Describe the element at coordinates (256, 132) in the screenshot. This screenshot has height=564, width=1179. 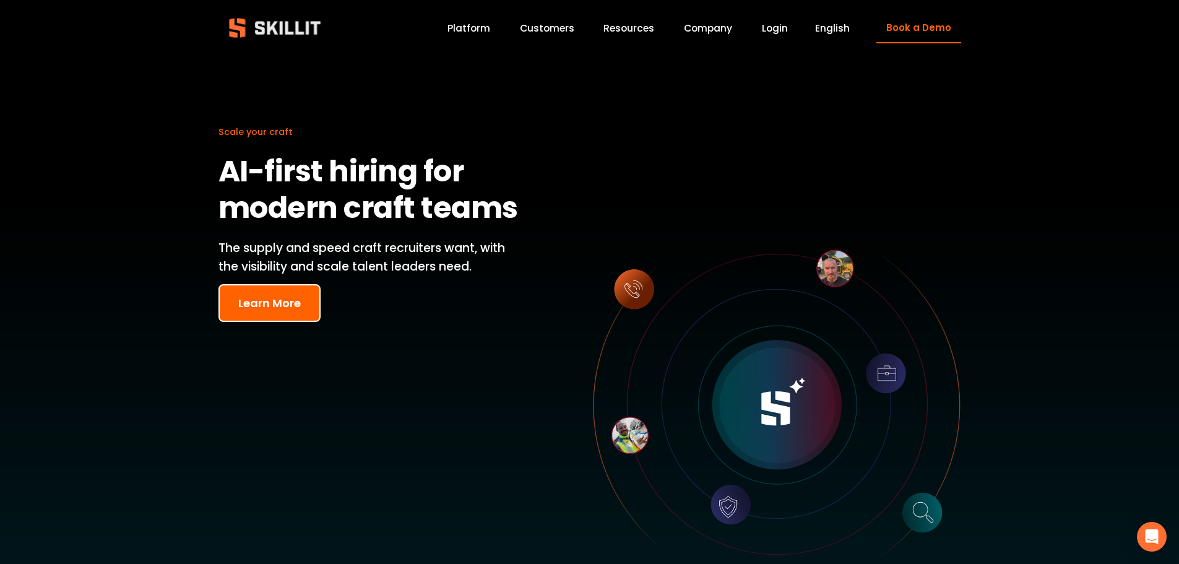
I see `span: Scale your craft` at that location.